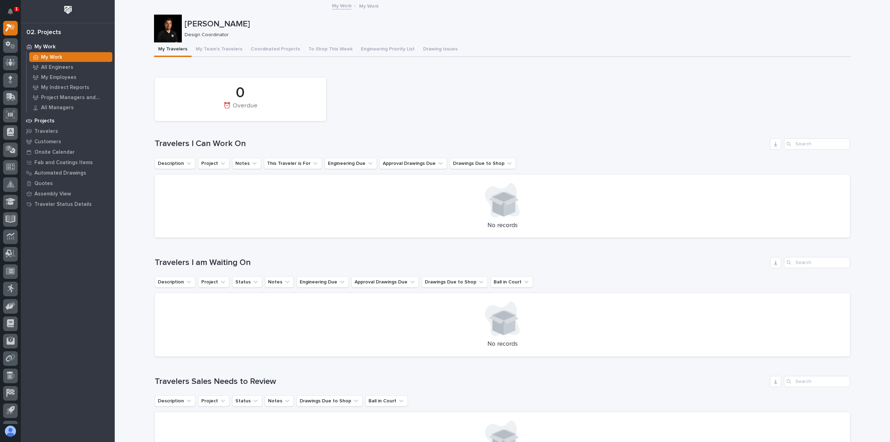 Image resolution: width=890 pixels, height=442 pixels. Describe the element at coordinates (64, 163) in the screenshot. I see `p: Fab and Coatings Items` at that location.